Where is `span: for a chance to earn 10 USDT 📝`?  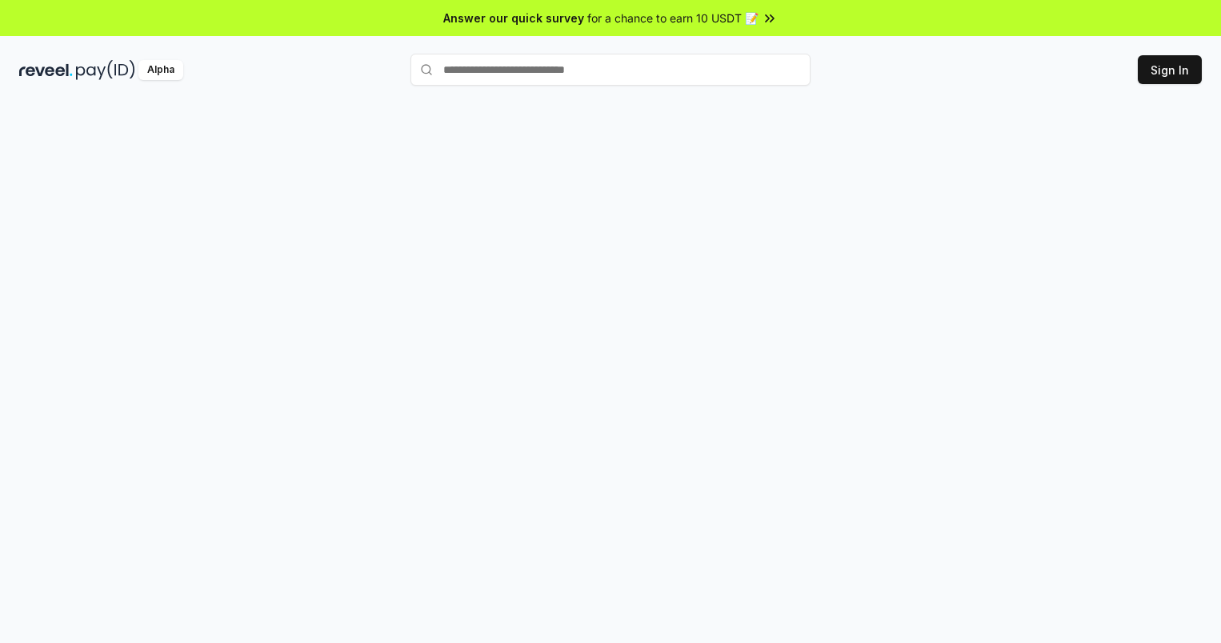 span: for a chance to earn 10 USDT 📝 is located at coordinates (673, 18).